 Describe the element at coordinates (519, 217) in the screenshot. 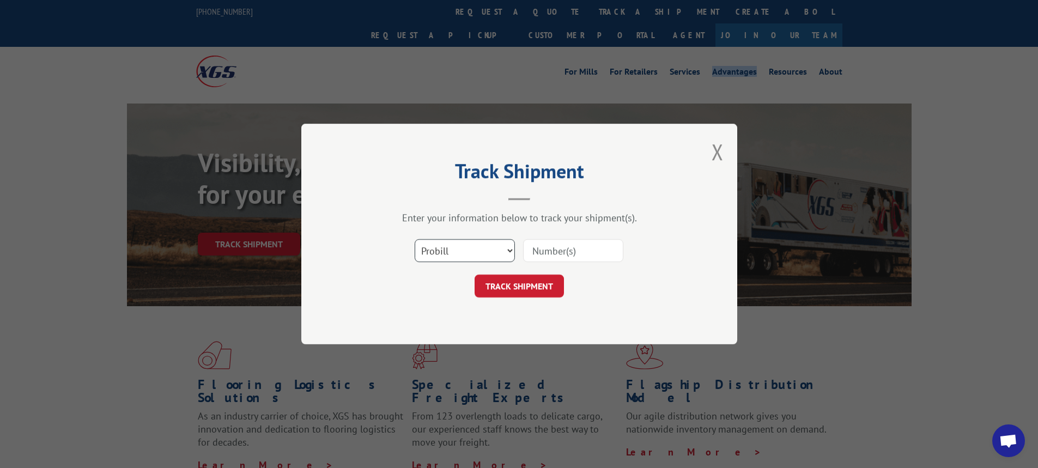

I see `div: Enter your information below to track your shipment(s).` at that location.